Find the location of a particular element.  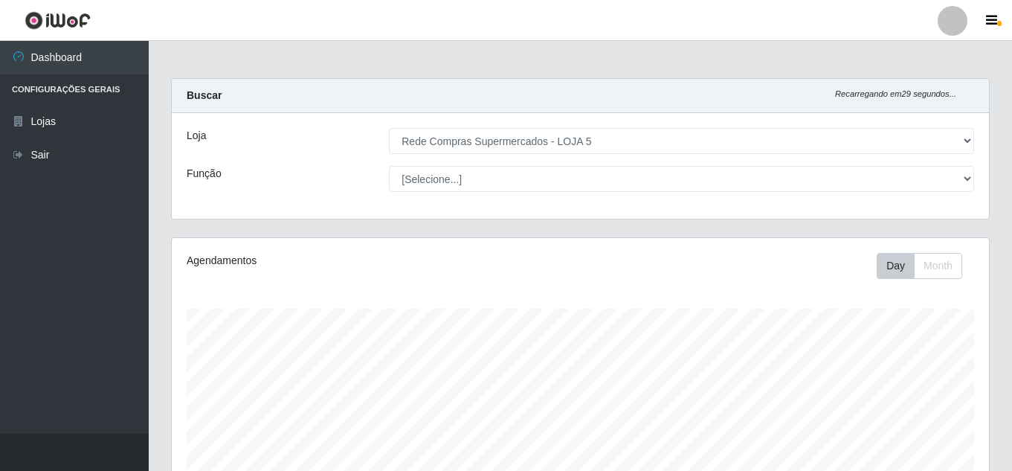

label: Função is located at coordinates (204, 173).